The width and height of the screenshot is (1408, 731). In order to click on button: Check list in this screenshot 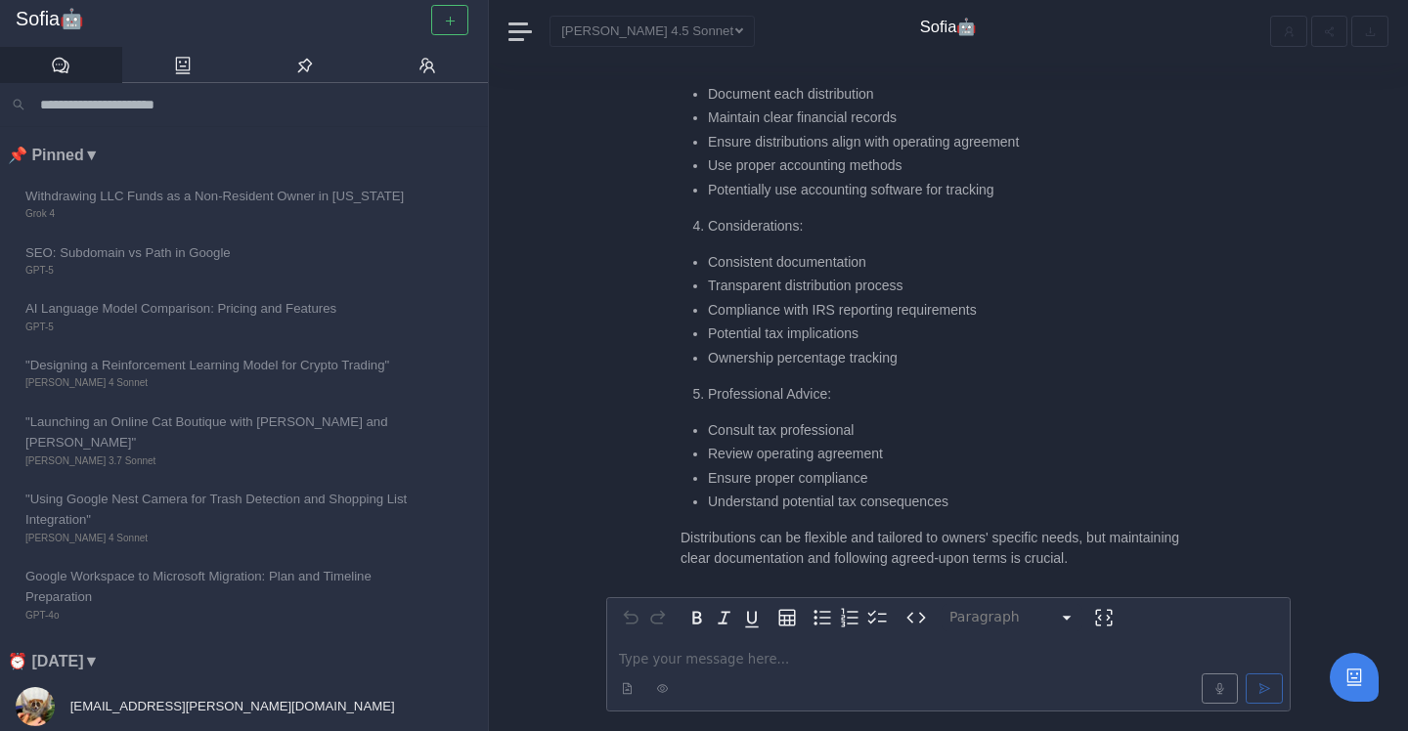, I will do `click(877, 618)`.